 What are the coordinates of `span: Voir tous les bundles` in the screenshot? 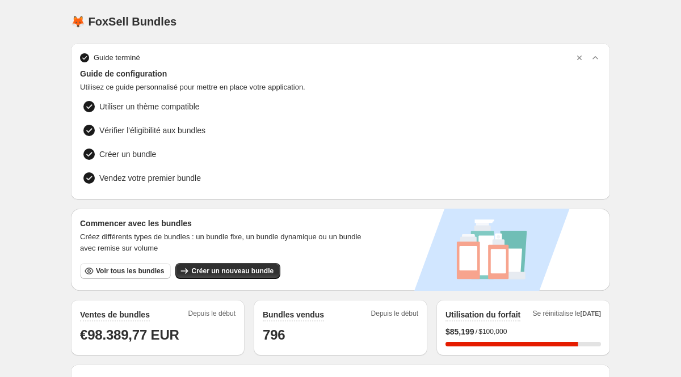 It's located at (130, 271).